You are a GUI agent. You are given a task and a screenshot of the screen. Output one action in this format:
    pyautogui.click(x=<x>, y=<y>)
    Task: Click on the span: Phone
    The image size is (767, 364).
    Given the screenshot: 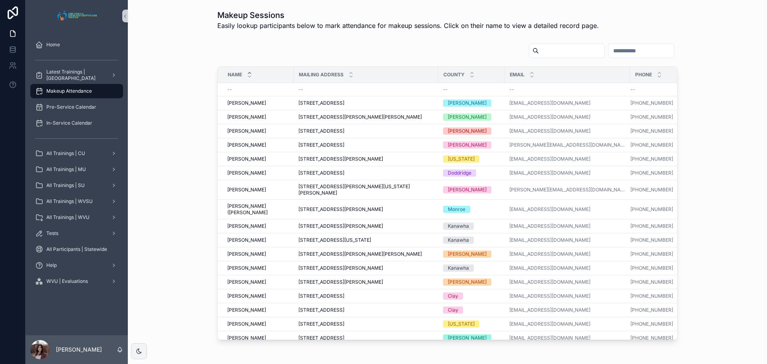 What is the action you would take?
    pyautogui.click(x=644, y=75)
    